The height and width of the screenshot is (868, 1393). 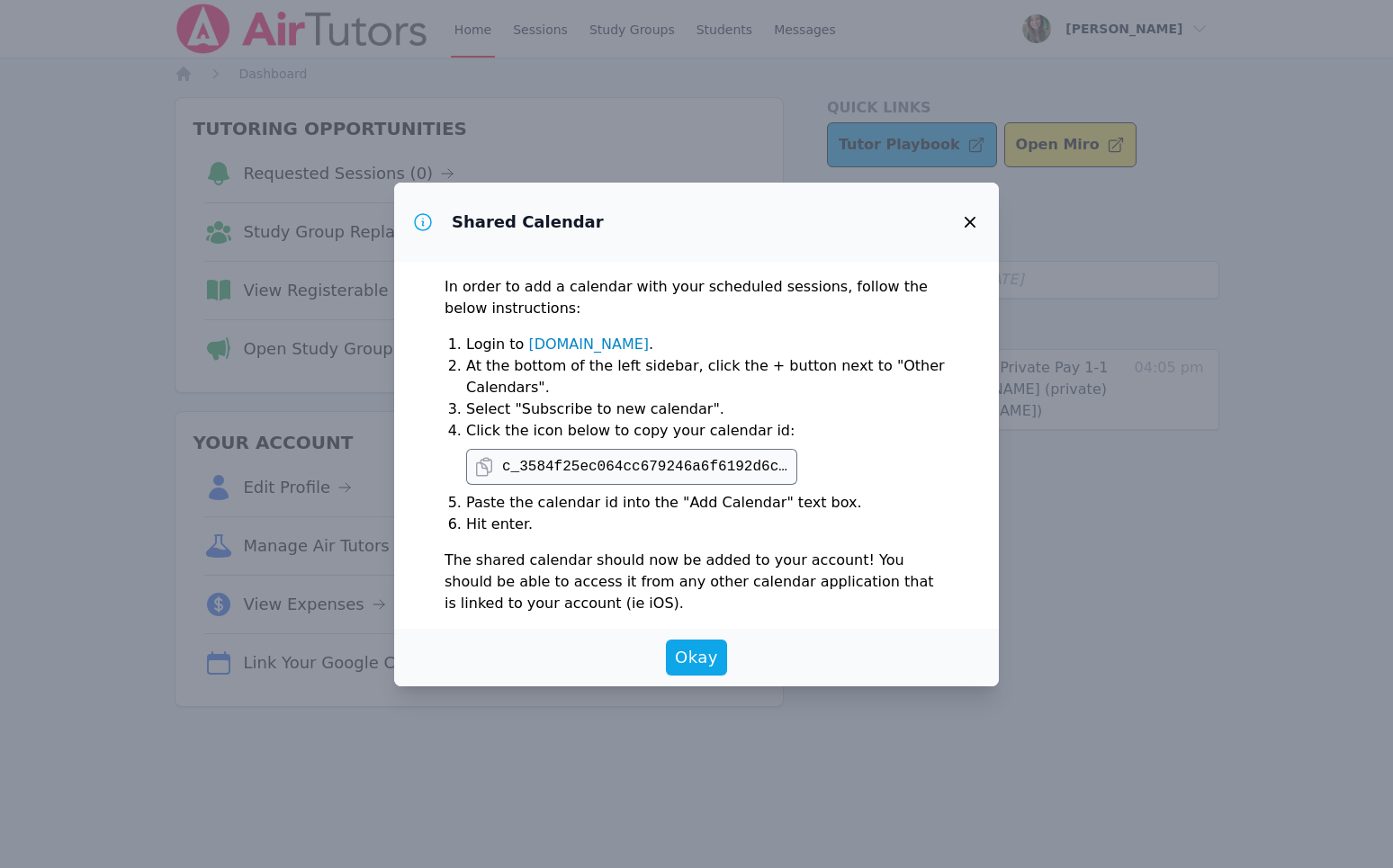 I want to click on button: Okay, so click(x=696, y=657).